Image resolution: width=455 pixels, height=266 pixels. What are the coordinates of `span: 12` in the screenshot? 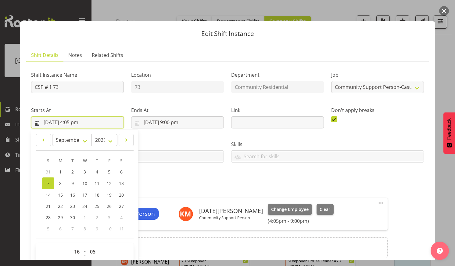 It's located at (109, 183).